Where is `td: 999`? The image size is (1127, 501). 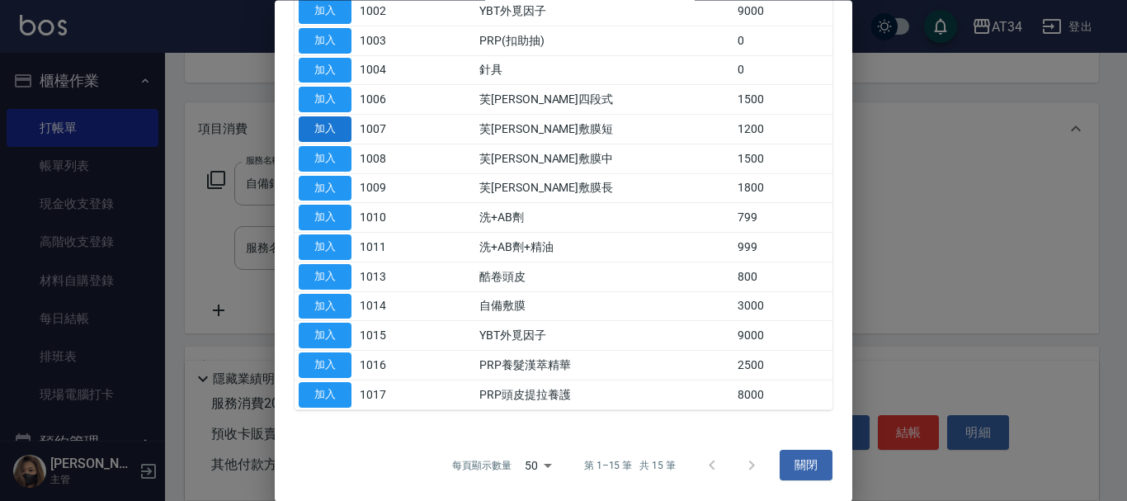
td: 999 is located at coordinates (783, 247).